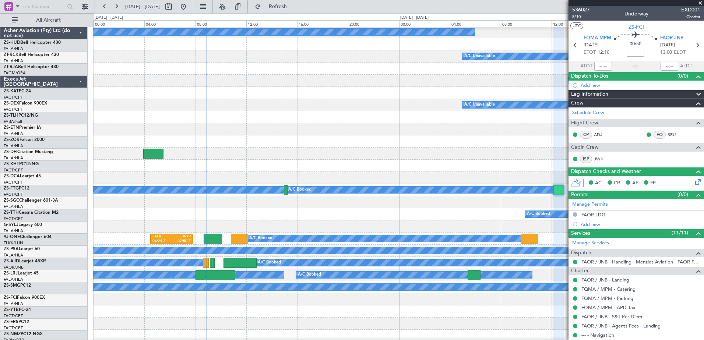 This screenshot has width=704, height=340. Describe the element at coordinates (119, 24) in the screenshot. I see `div: 00:00` at that location.